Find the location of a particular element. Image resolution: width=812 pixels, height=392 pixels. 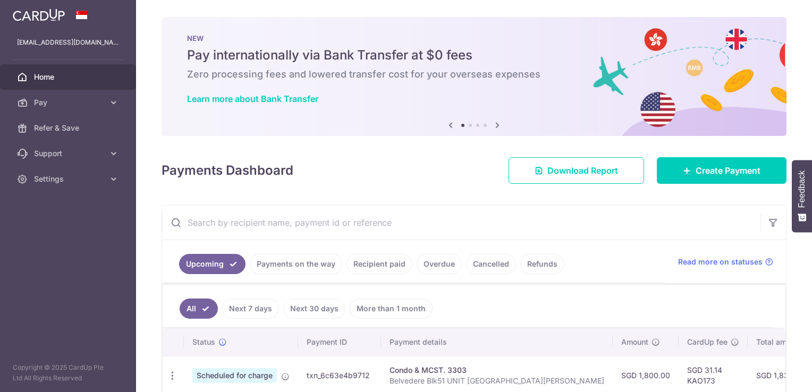

a: Refunds is located at coordinates (542, 264).